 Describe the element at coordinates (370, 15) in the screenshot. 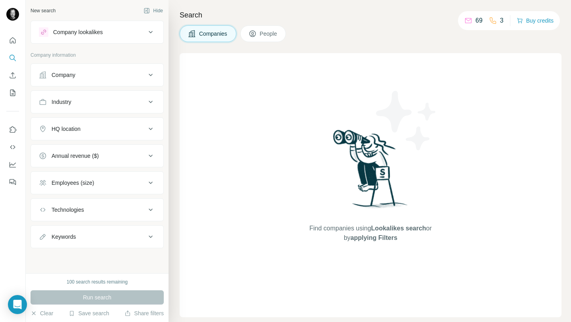

I see `h4: Search` at that location.